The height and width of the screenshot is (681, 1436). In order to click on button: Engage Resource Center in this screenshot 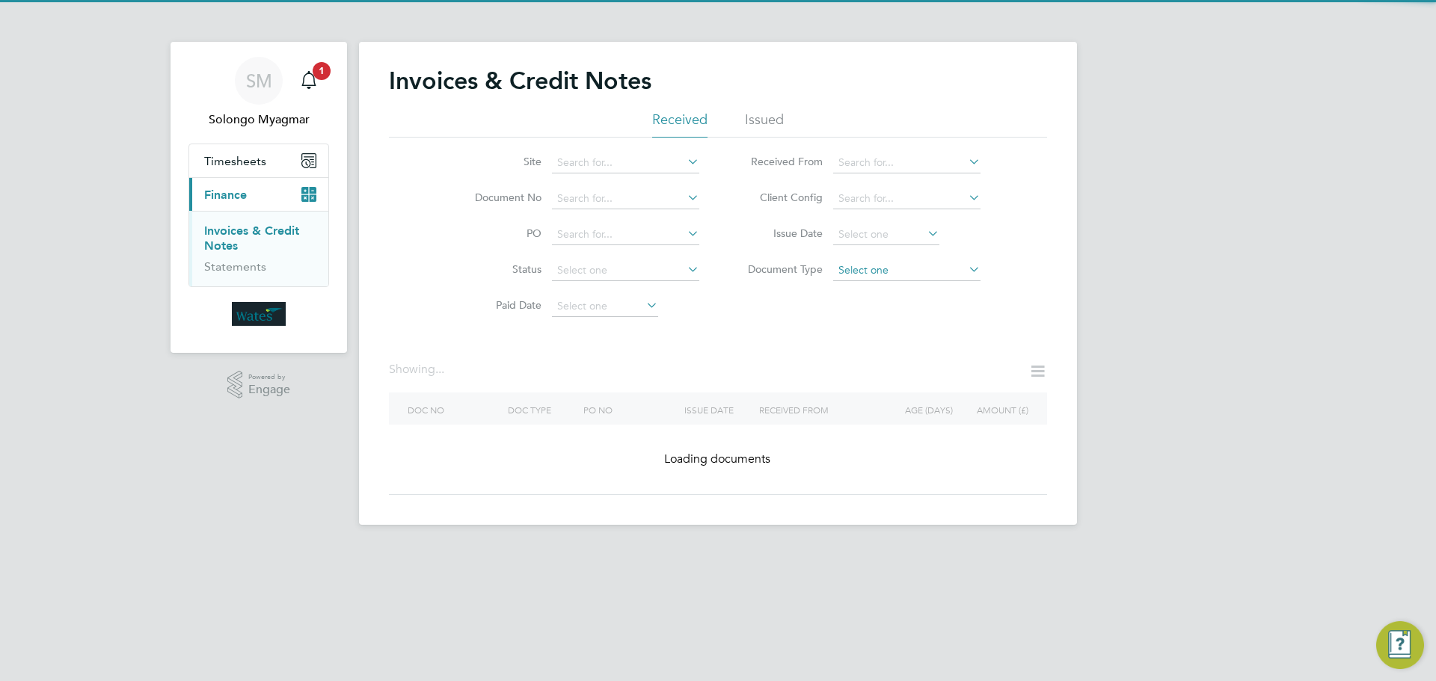, I will do `click(1400, 646)`.